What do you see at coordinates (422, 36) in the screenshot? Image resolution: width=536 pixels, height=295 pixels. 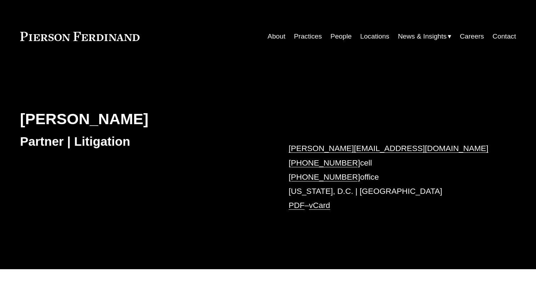 I see `span: News & Insights` at bounding box center [422, 36].